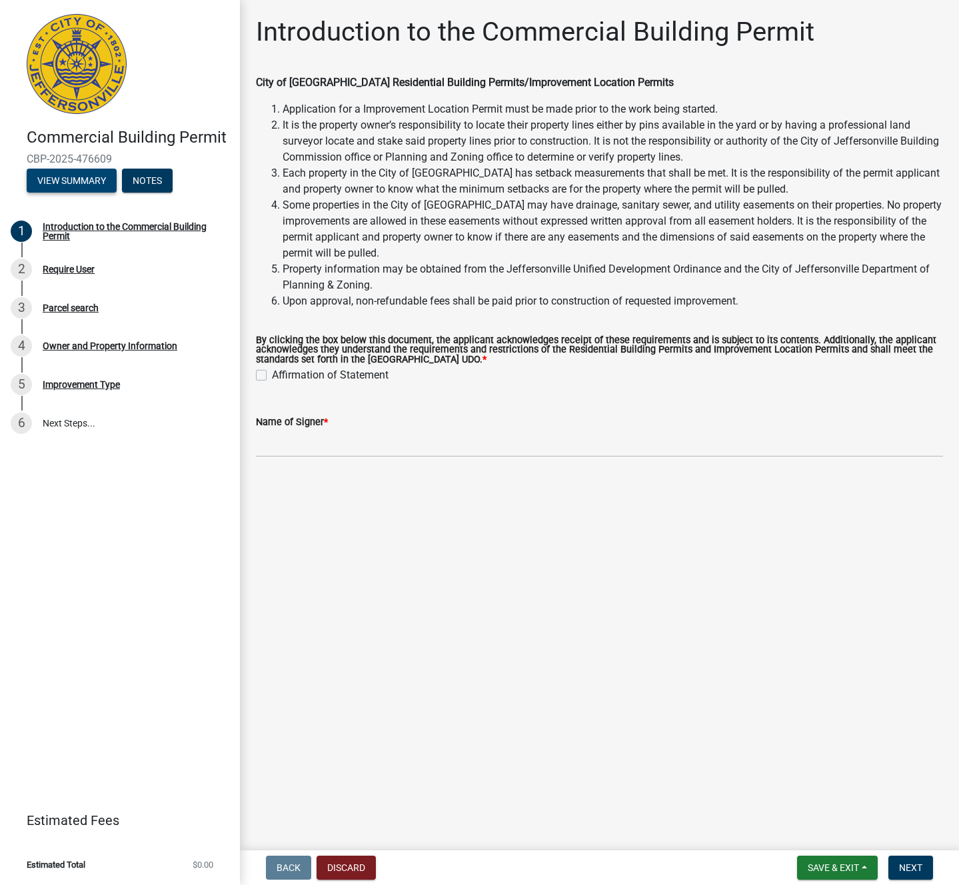 The width and height of the screenshot is (959, 885). Describe the element at coordinates (910, 867) in the screenshot. I see `button: Next` at that location.